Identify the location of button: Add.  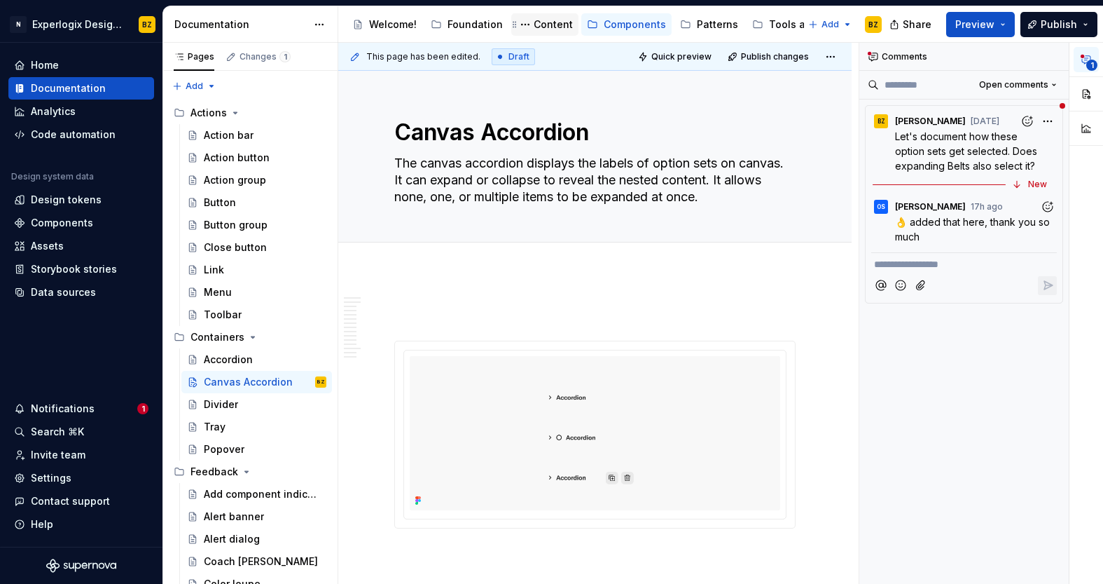
(194, 86).